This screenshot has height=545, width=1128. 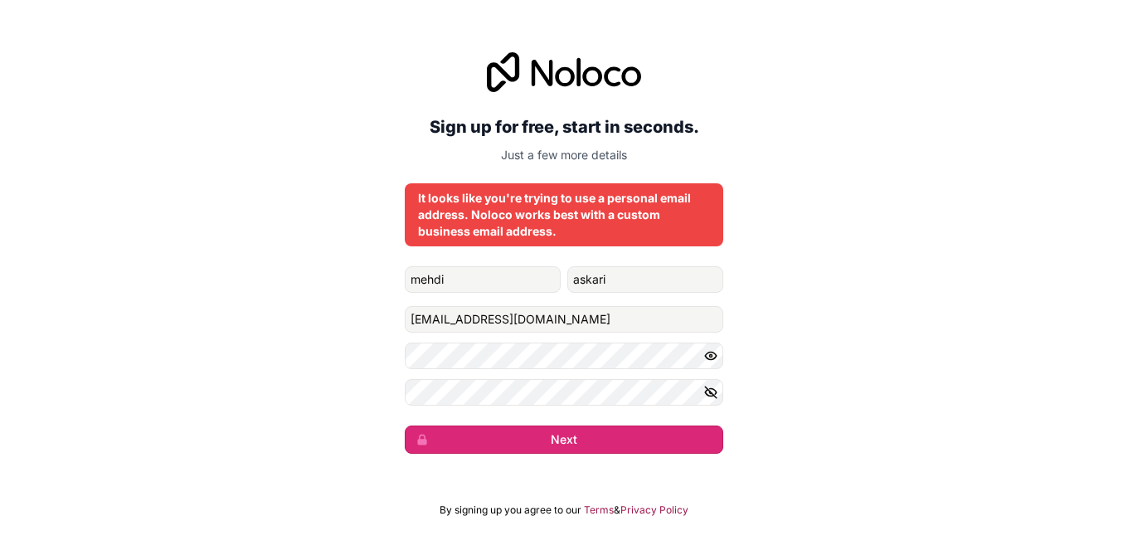 I want to click on p: Just a few more details, so click(x=564, y=155).